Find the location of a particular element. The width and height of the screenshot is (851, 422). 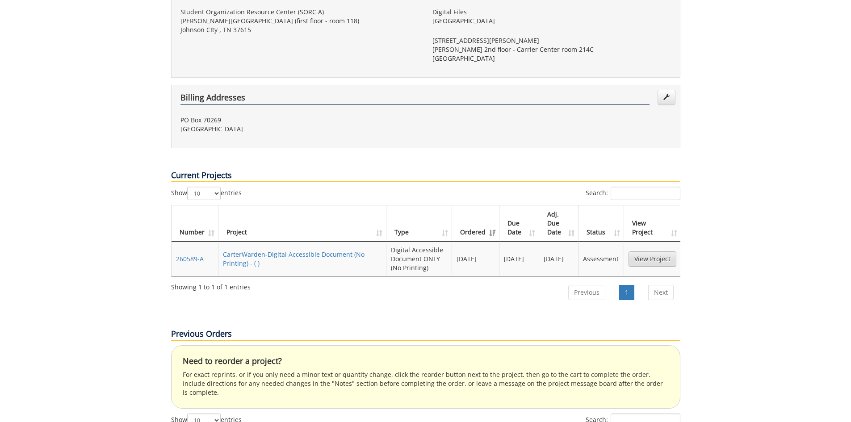

p: Digital Files is located at coordinates (552, 12).